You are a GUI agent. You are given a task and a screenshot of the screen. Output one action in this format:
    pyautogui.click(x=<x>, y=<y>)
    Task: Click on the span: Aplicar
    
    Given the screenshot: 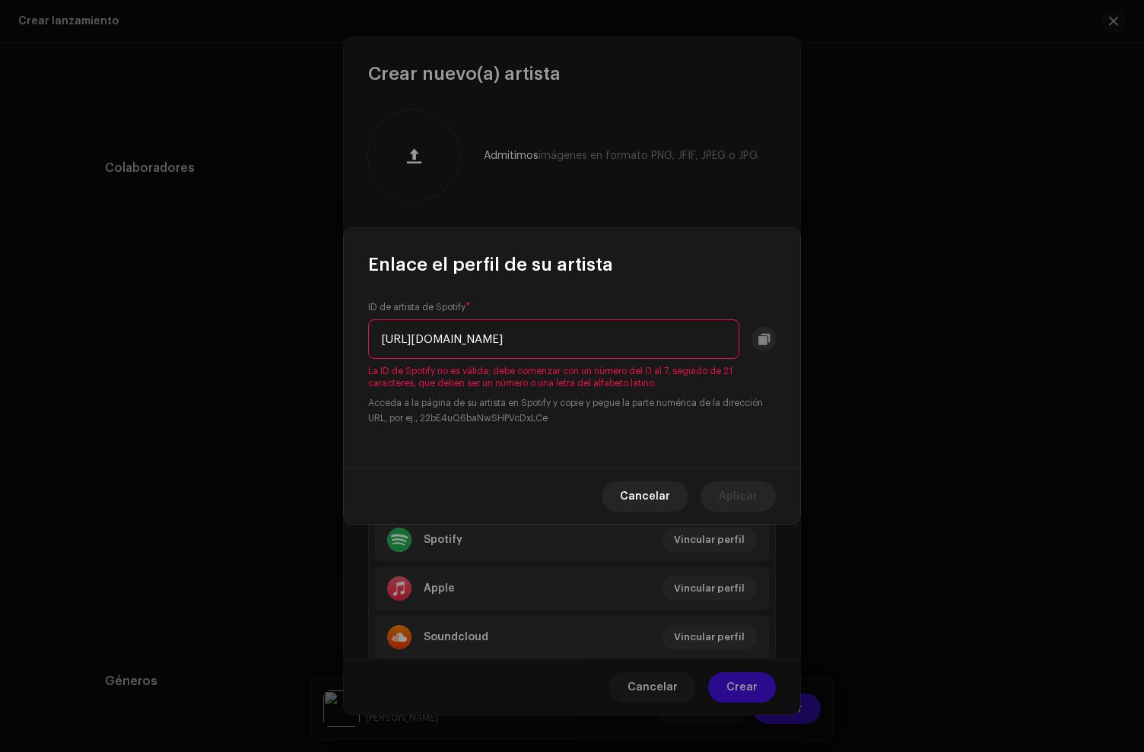 What is the action you would take?
    pyautogui.click(x=738, y=497)
    